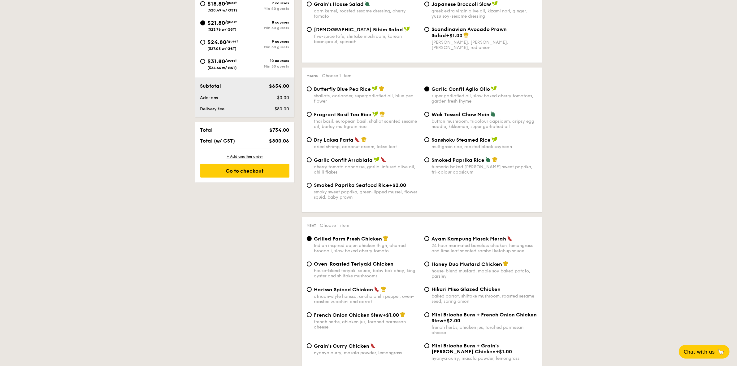  Describe the element at coordinates (367, 324) in the screenshot. I see `div: french herbs, chicken jus, torched parmesan cheese` at that location.